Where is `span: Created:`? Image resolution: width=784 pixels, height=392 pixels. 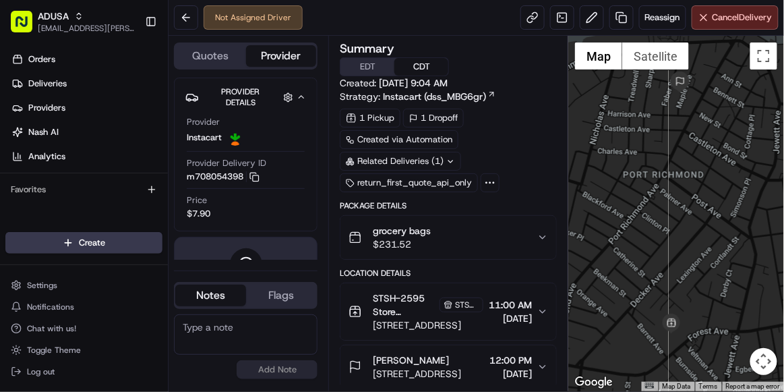 span: Created: is located at coordinates (394, 83).